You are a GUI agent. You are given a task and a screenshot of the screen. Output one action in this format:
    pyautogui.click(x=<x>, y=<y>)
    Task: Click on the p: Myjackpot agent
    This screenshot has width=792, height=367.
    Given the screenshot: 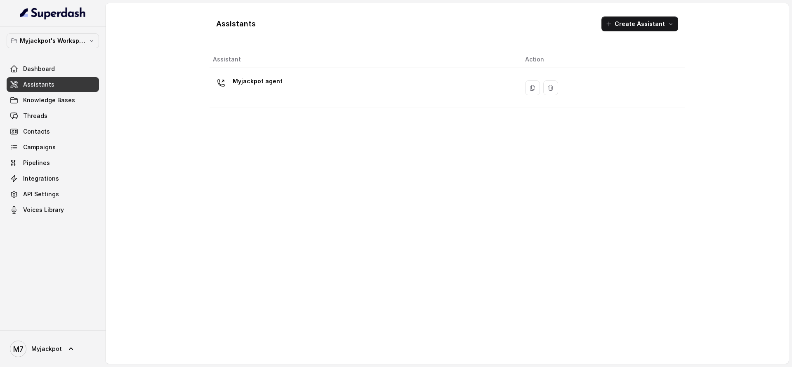 What is the action you would take?
    pyautogui.click(x=257, y=81)
    